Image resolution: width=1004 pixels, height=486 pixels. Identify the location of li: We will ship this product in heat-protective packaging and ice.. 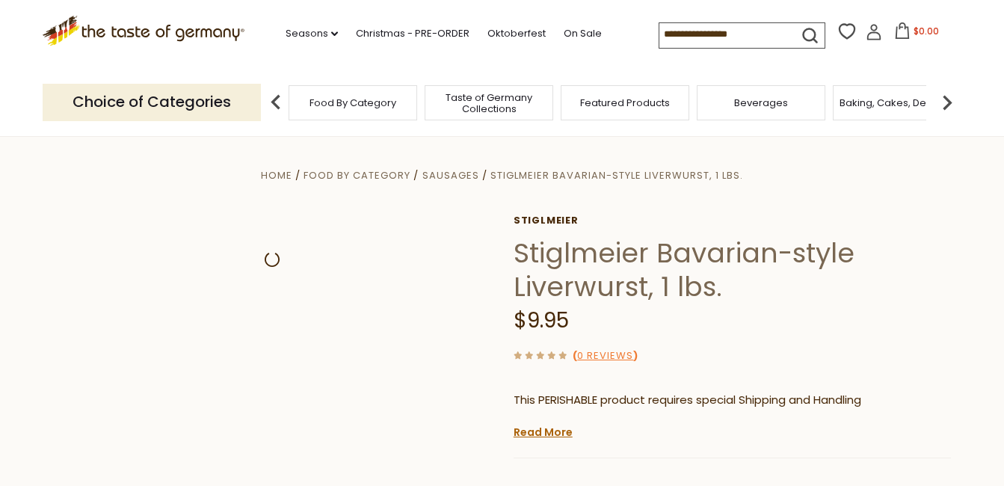
(740, 430).